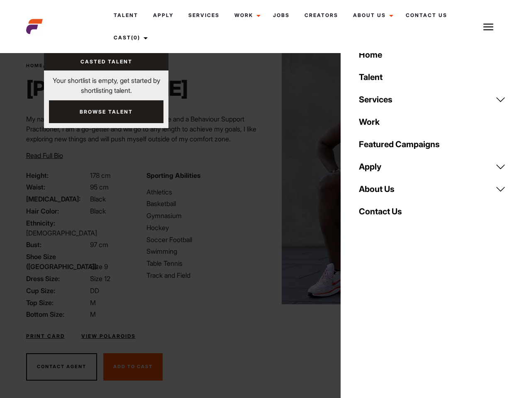 The image size is (524, 398). I want to click on span: Read Full Bio, so click(44, 156).